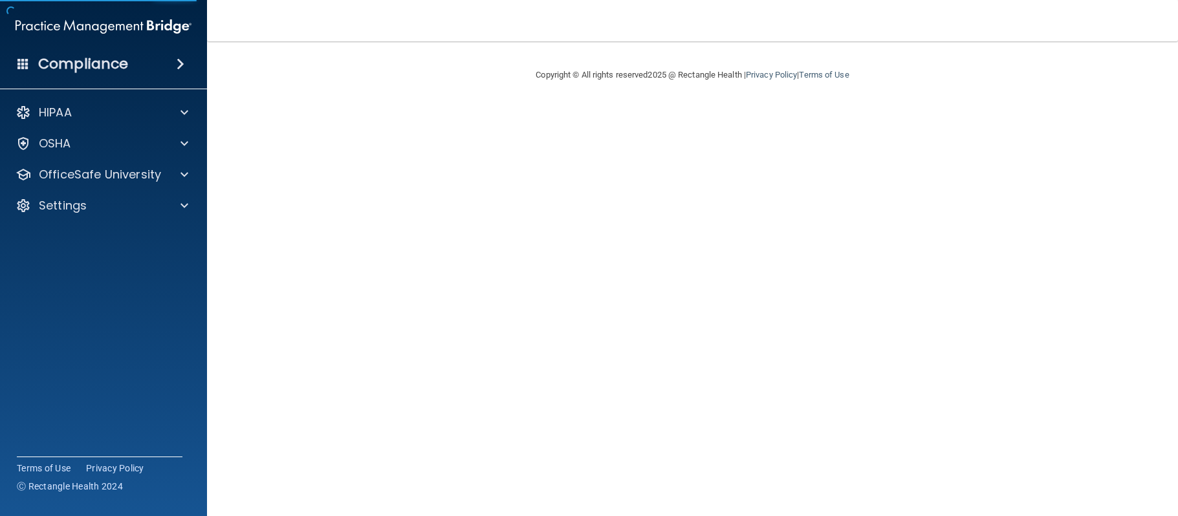  What do you see at coordinates (102, 113) in the screenshot?
I see `a: HIPAA` at bounding box center [102, 113].